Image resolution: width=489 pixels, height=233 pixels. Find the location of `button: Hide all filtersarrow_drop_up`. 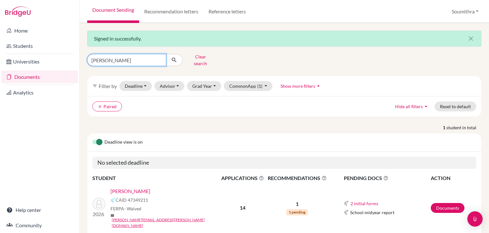

button: Hide all filtersarrow_drop_up is located at coordinates (412, 106).